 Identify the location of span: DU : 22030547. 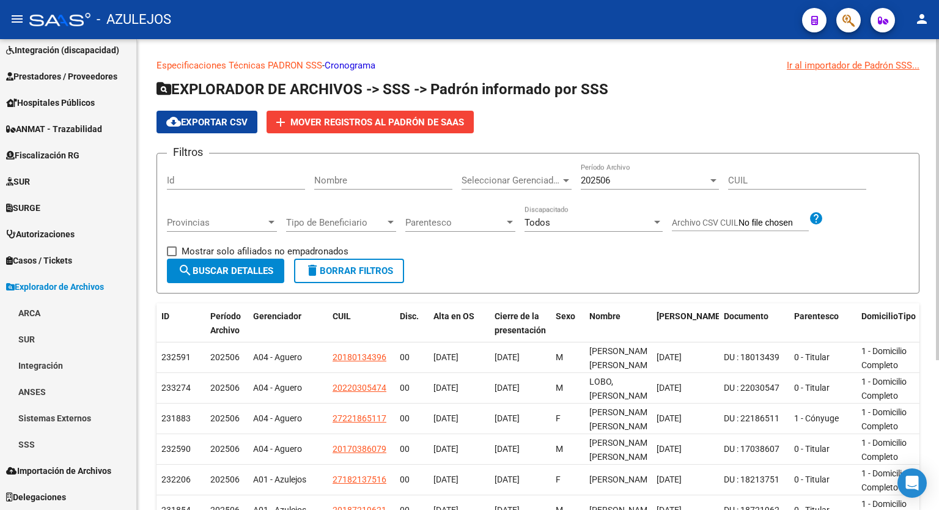
(751, 387).